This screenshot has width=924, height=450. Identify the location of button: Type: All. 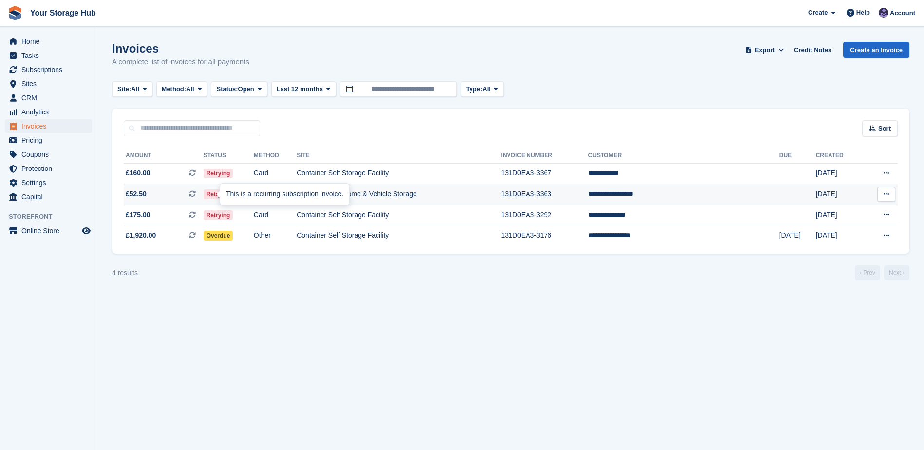
(482, 89).